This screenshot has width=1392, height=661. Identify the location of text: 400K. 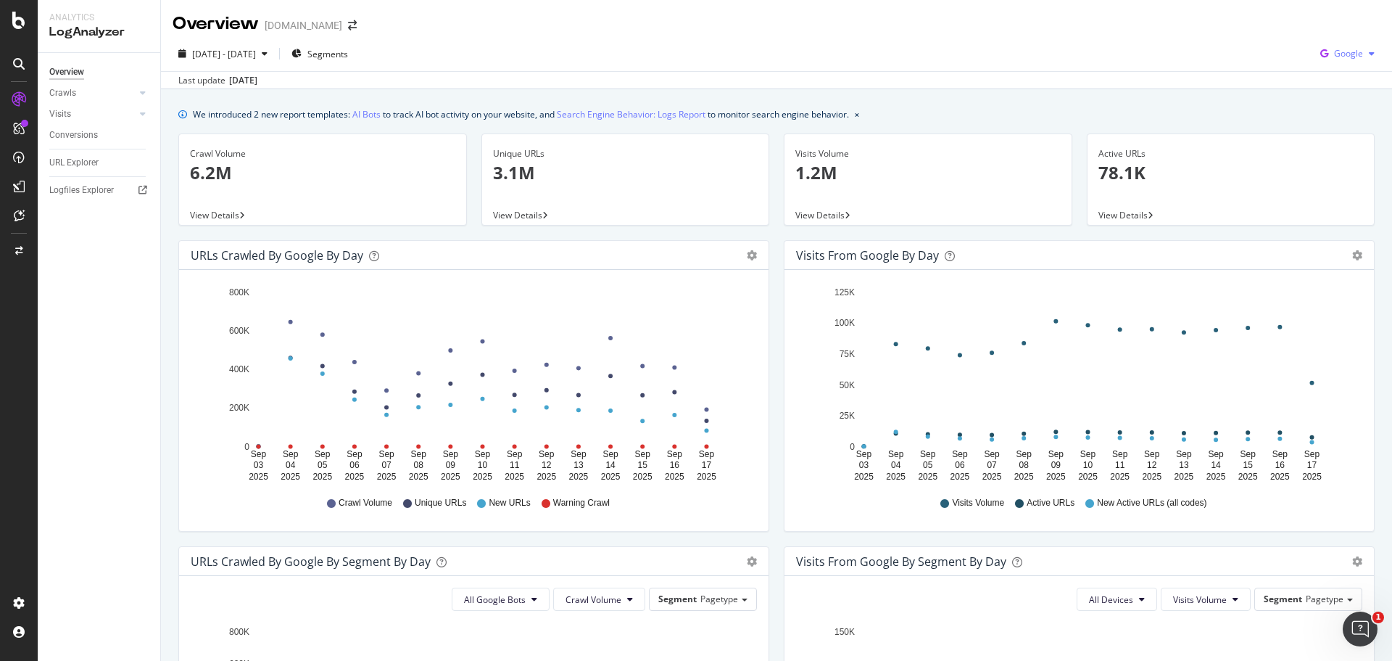
(239, 369).